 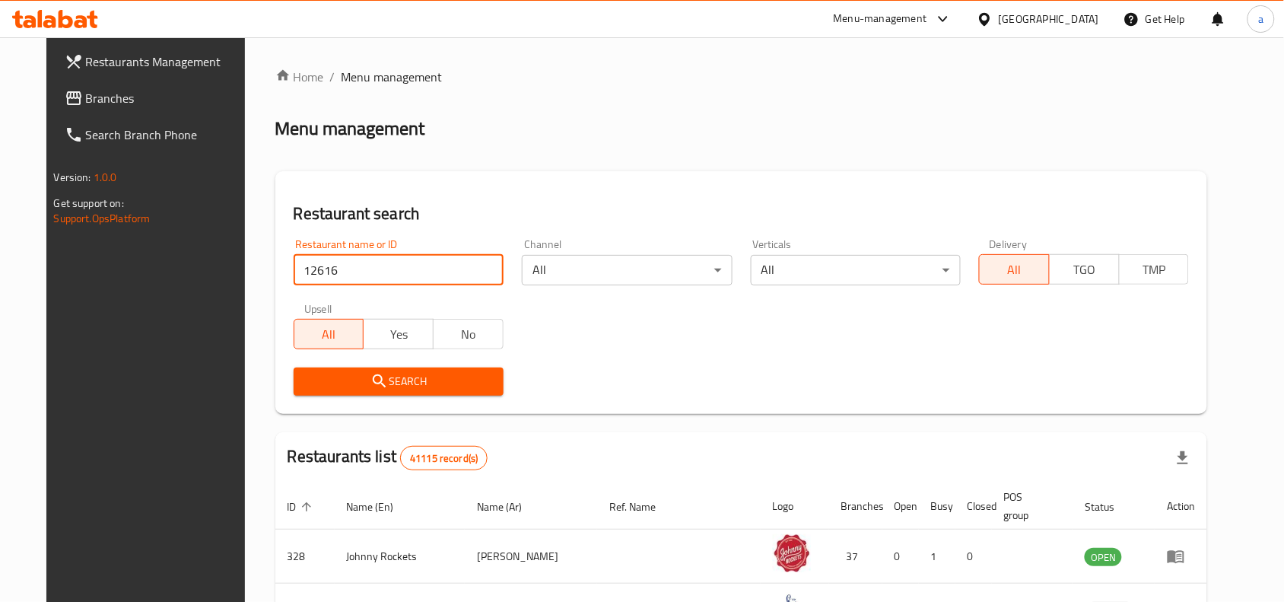 I want to click on button: TMP, so click(x=1154, y=269).